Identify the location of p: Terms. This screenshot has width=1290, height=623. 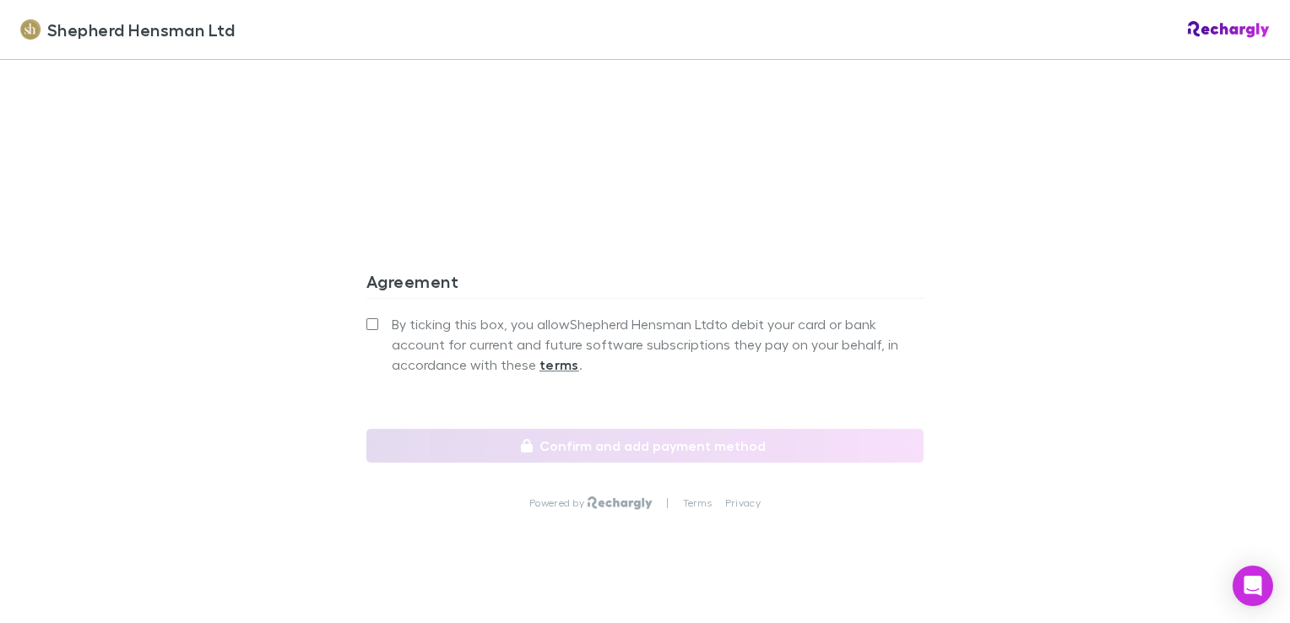
(698, 503).